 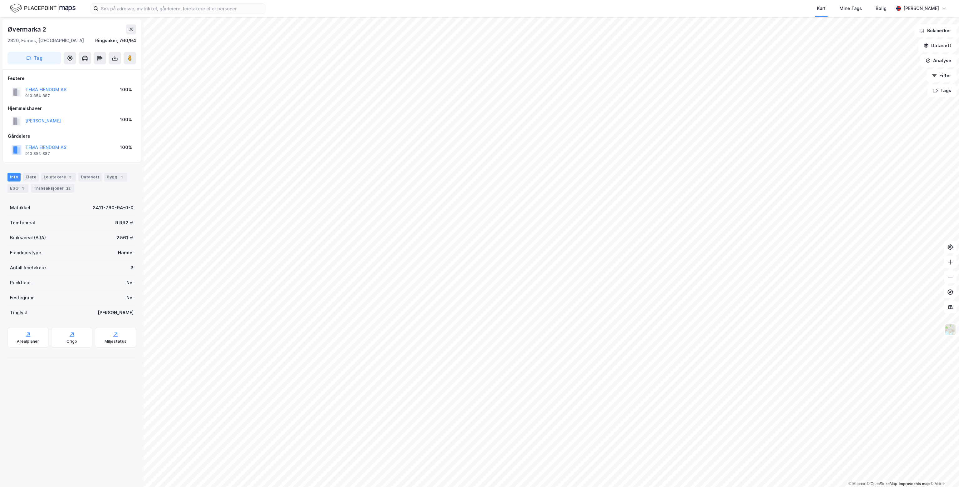 What do you see at coordinates (914, 484) in the screenshot?
I see `a: Improve this map` at bounding box center [914, 484].